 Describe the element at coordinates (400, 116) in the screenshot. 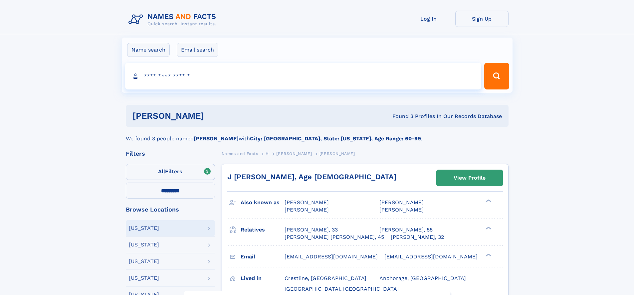

I see `div: Found 3 Profiles In Our Records Database` at that location.